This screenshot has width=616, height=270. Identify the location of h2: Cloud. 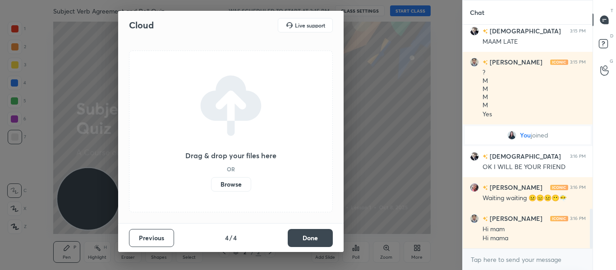
(141, 25).